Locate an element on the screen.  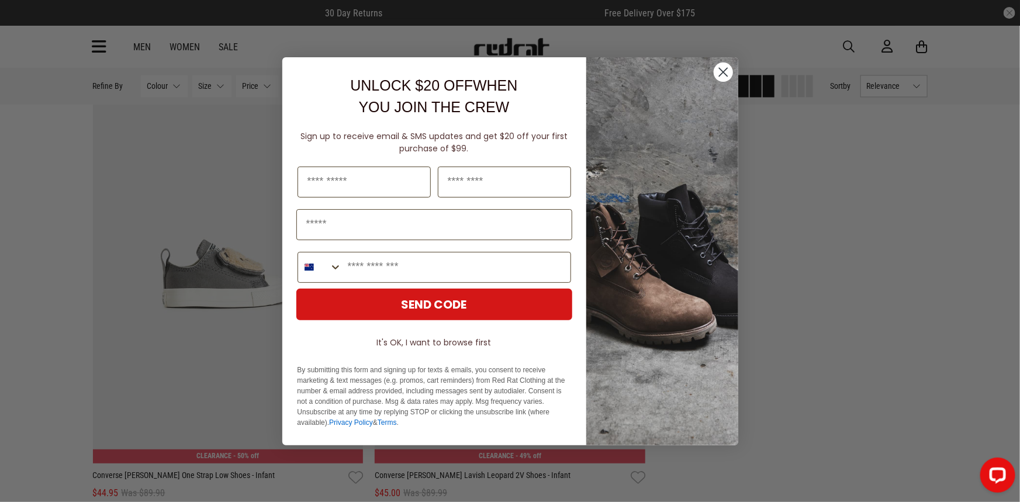
span: UNLOCK $20 OFF is located at coordinates (411, 85).